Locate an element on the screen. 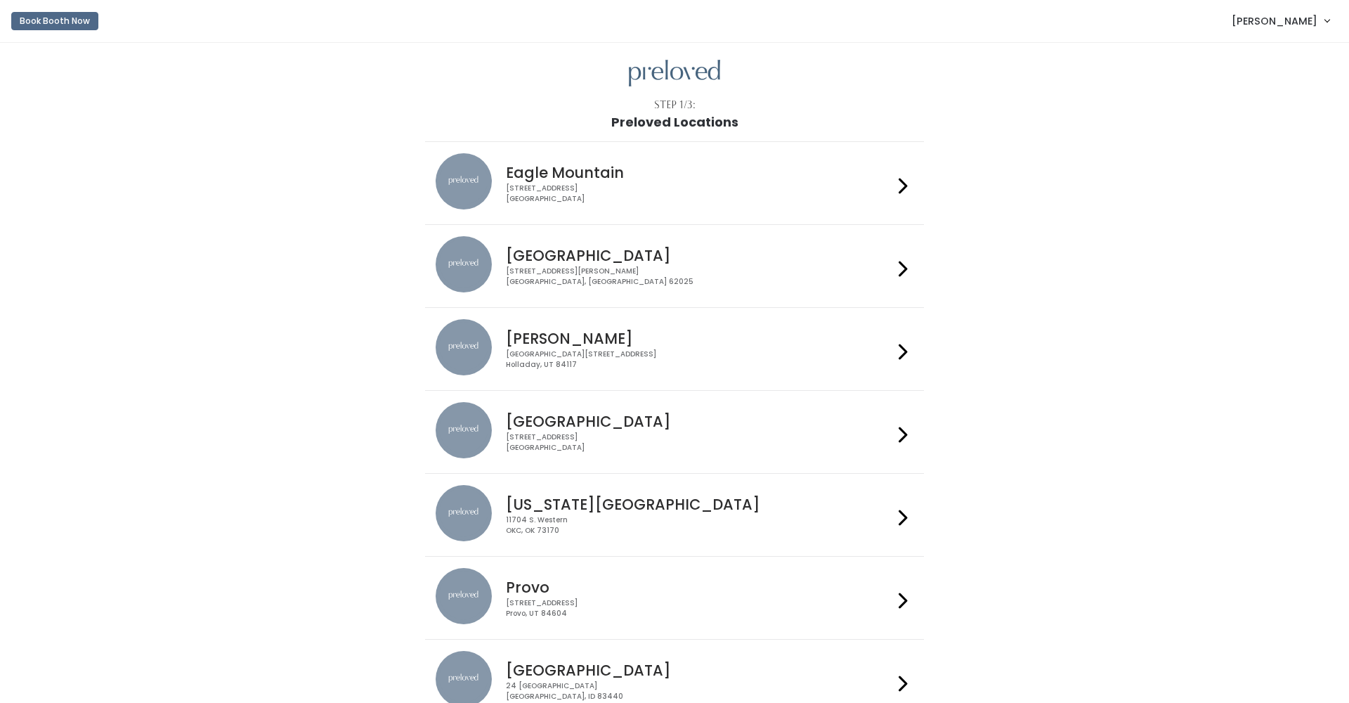 The width and height of the screenshot is (1349, 703). a: Book Booth Now is located at coordinates (55, 21).